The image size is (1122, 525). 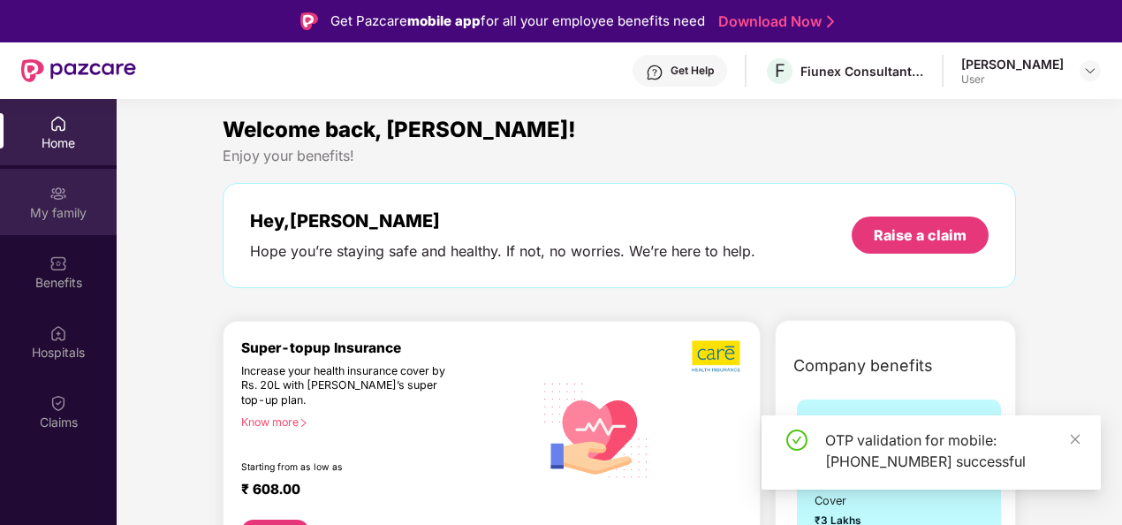 I want to click on div: Get Help, so click(x=692, y=71).